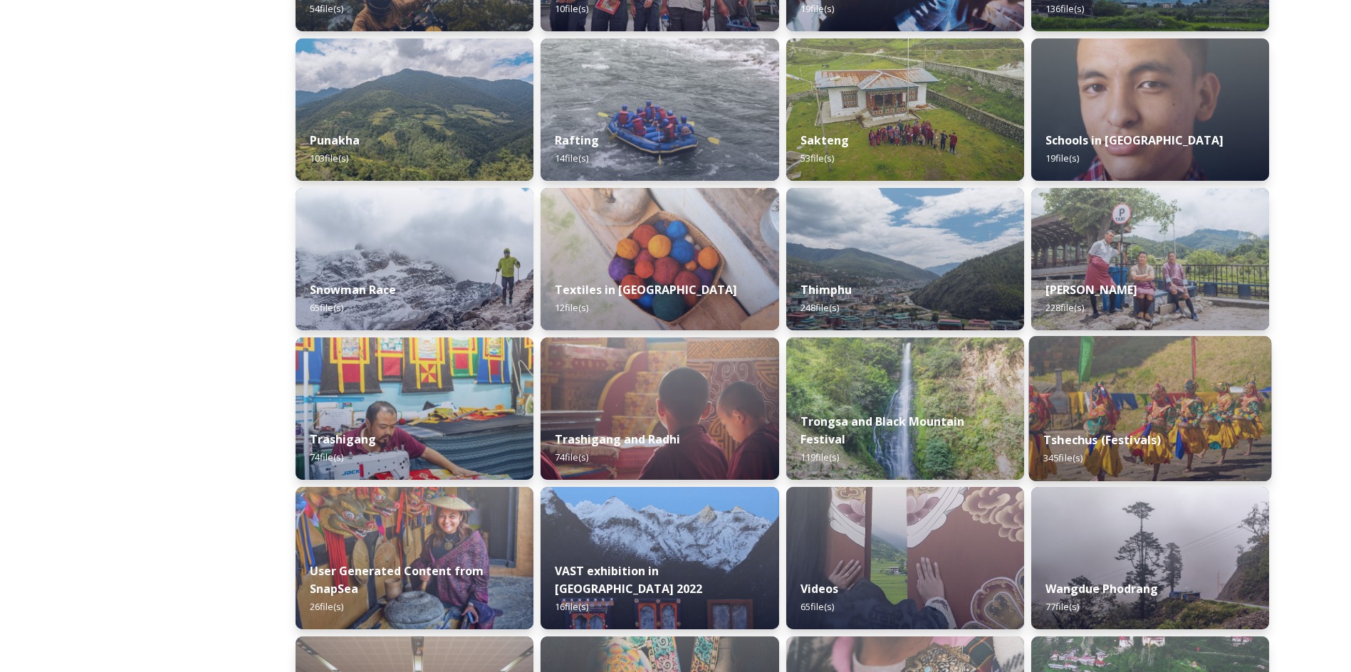  What do you see at coordinates (571, 308) in the screenshot?
I see `span: 12 file(s)` at bounding box center [571, 308].